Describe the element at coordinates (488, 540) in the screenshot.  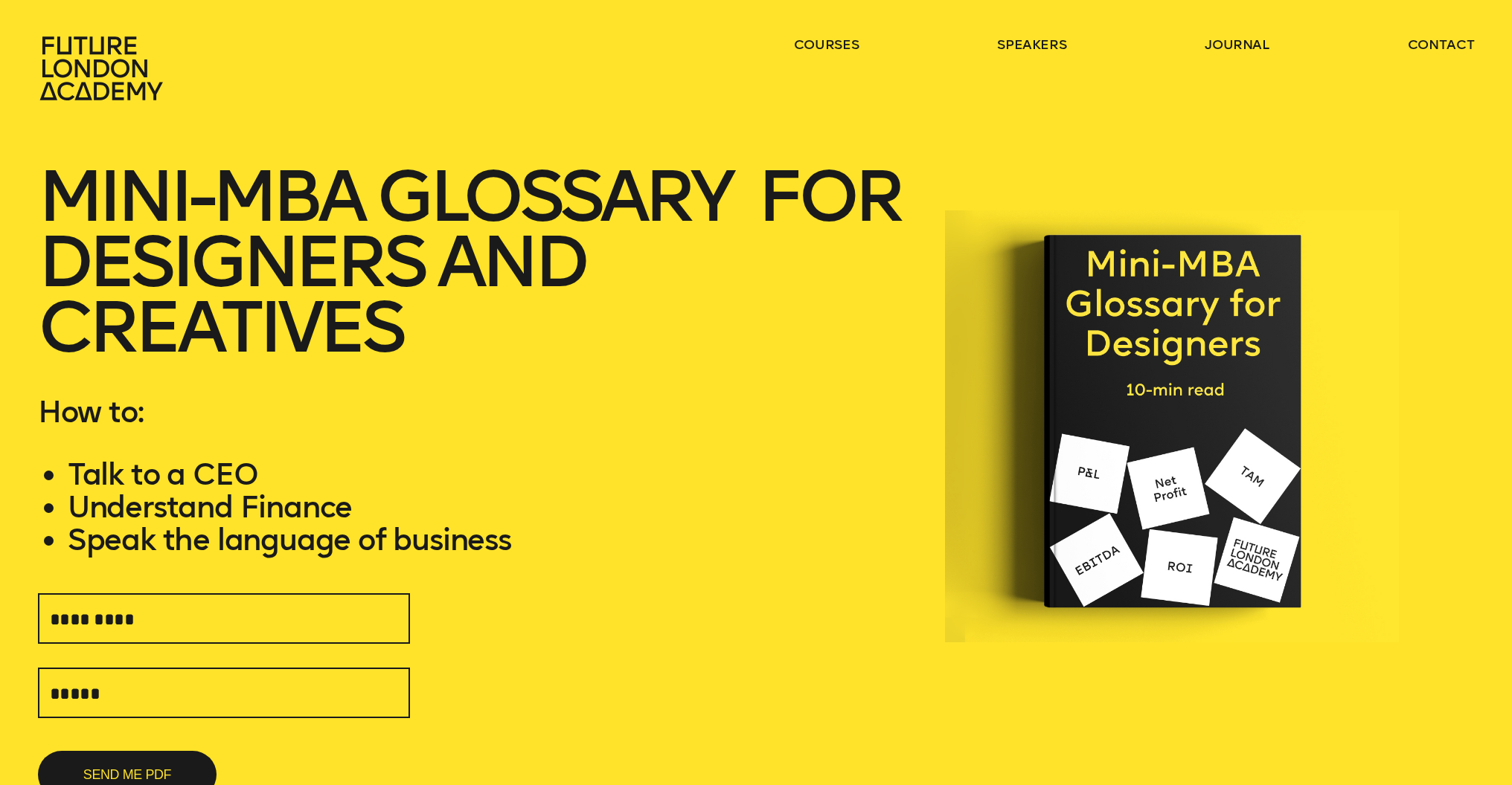
I see `li: Speak the language of business` at that location.